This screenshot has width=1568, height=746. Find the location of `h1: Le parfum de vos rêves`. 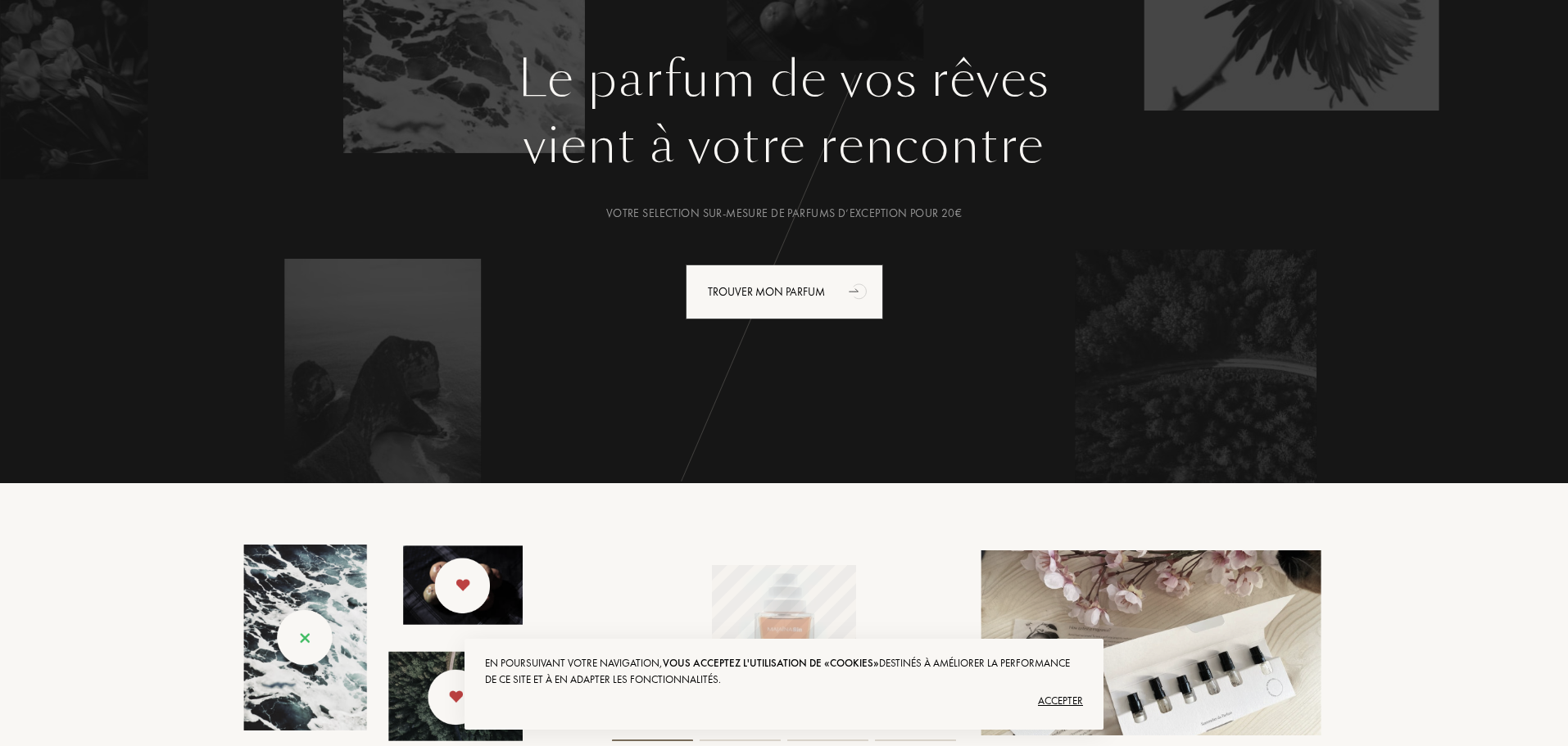

h1: Le parfum de vos rêves is located at coordinates (784, 79).